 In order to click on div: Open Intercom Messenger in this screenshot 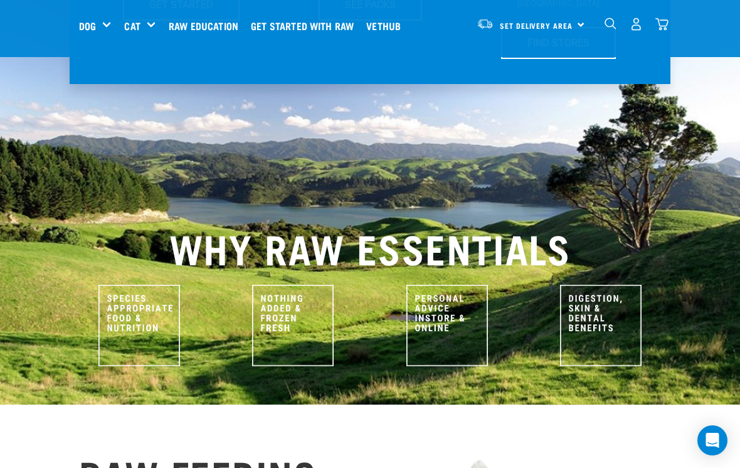, I will do `click(713, 440)`.